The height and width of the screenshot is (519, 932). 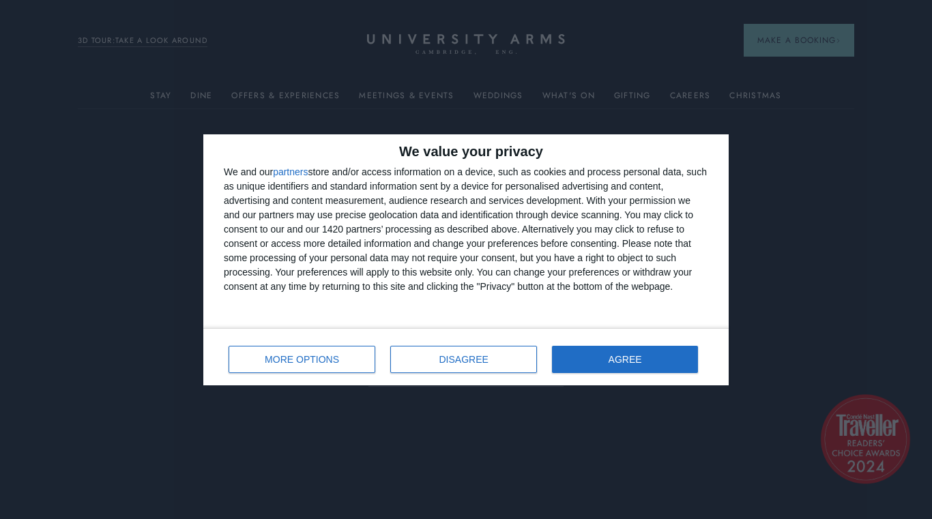 I want to click on button: partners, so click(x=290, y=172).